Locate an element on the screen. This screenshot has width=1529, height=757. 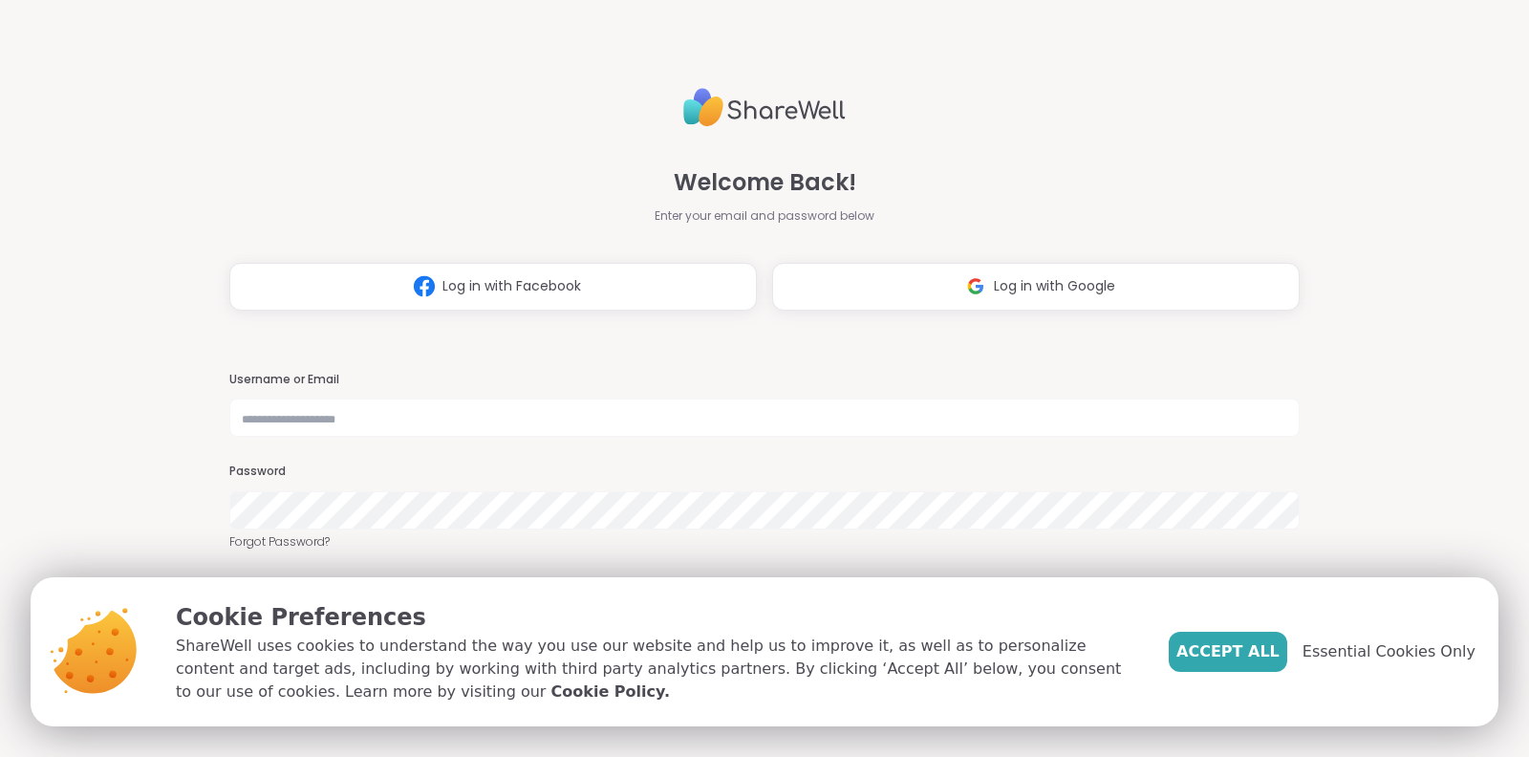
span: Log in with Facebook is located at coordinates (511, 286).